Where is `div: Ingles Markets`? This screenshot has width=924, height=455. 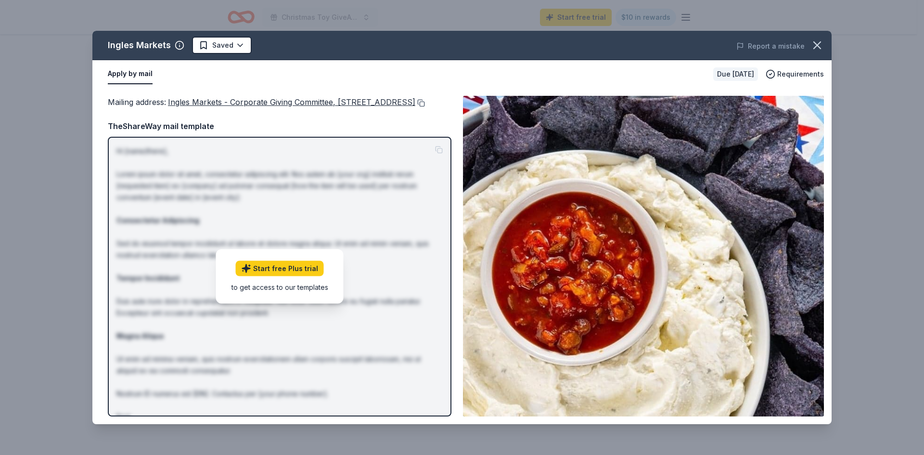 div: Ingles Markets is located at coordinates (139, 45).